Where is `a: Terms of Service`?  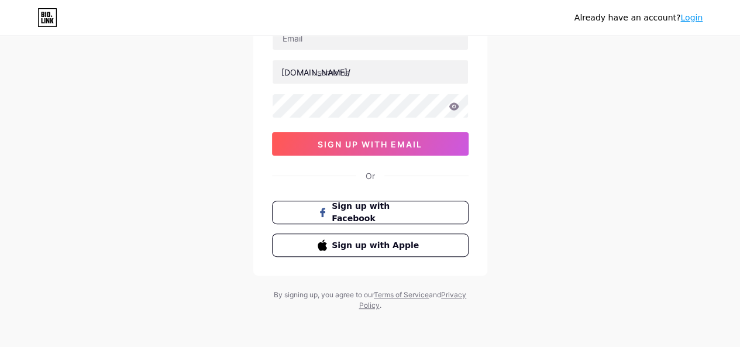 a: Terms of Service is located at coordinates (401, 294).